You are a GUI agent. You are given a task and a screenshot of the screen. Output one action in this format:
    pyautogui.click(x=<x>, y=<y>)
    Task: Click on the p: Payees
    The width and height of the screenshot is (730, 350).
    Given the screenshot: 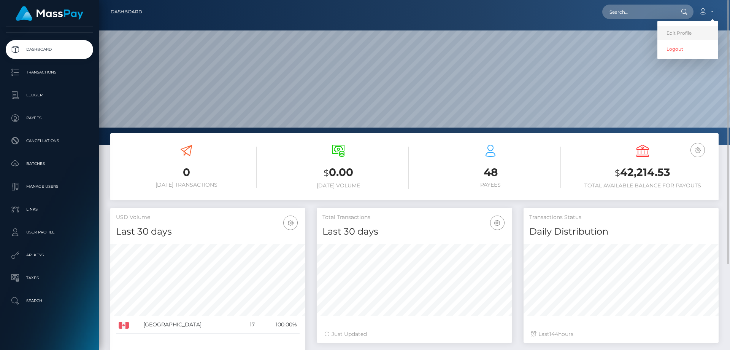 What is the action you would take?
    pyautogui.click(x=49, y=118)
    